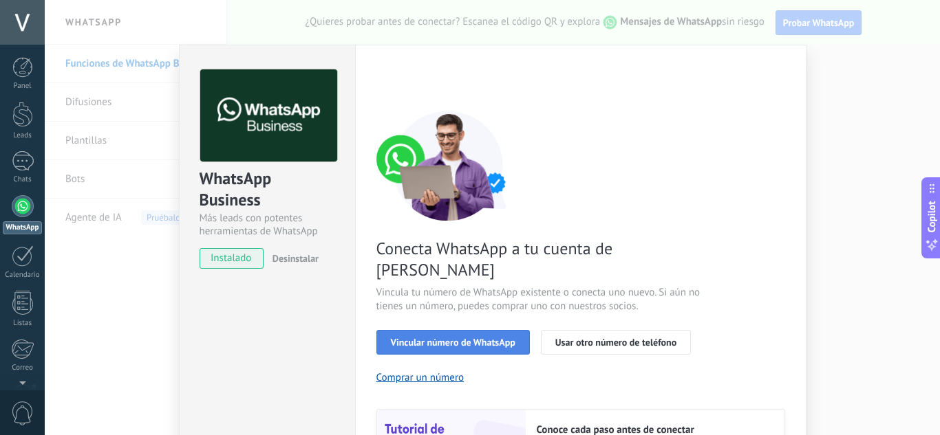  Describe the element at coordinates (449, 166) in the screenshot. I see `img: connect number` at that location.